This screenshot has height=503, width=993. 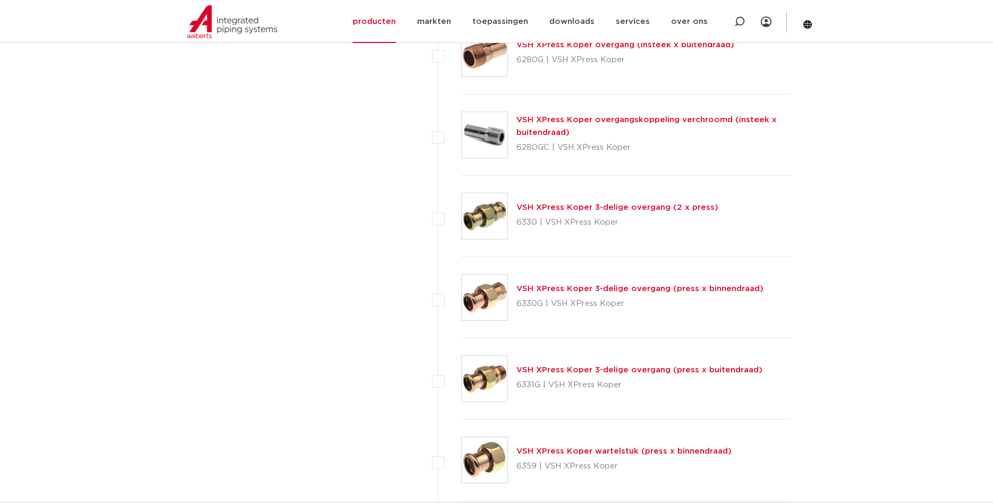 I want to click on a: VSH XPress Koper overgang (insteek x buitendraad), so click(x=625, y=45).